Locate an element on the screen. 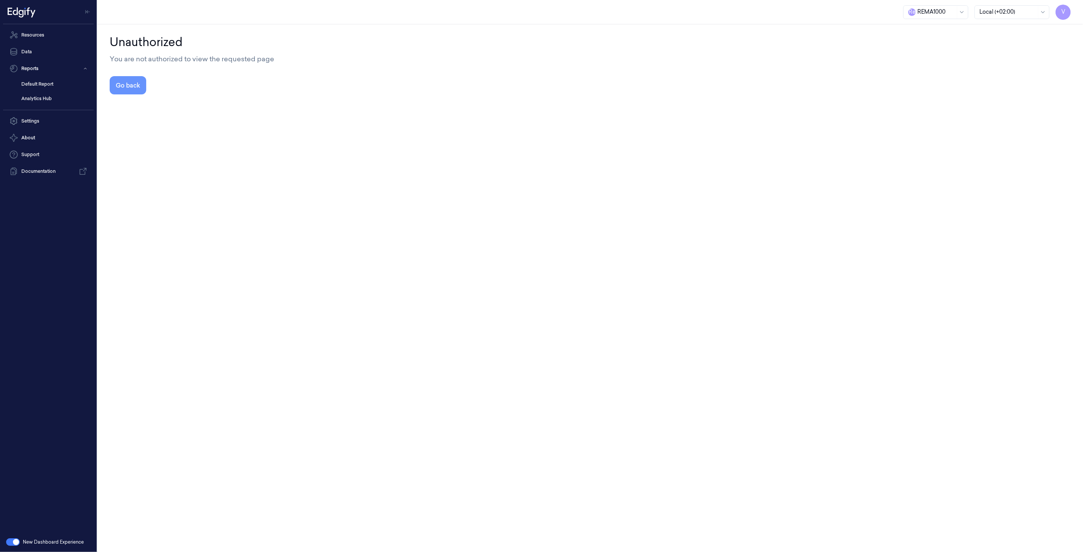  button: Toggle Navigation is located at coordinates (88, 12).